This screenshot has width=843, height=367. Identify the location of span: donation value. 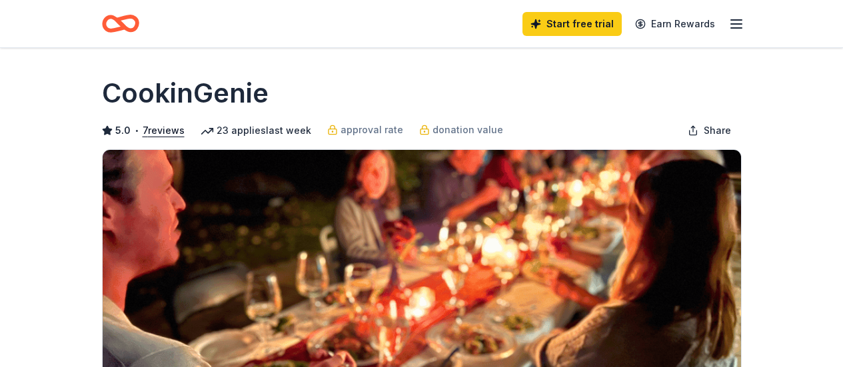
(468, 130).